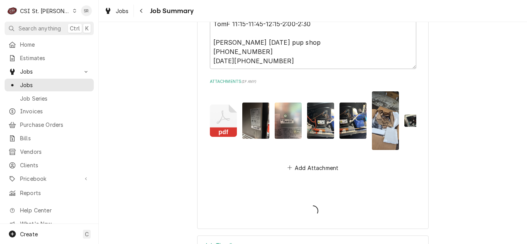 The image size is (527, 244). I want to click on span: Job Series, so click(55, 98).